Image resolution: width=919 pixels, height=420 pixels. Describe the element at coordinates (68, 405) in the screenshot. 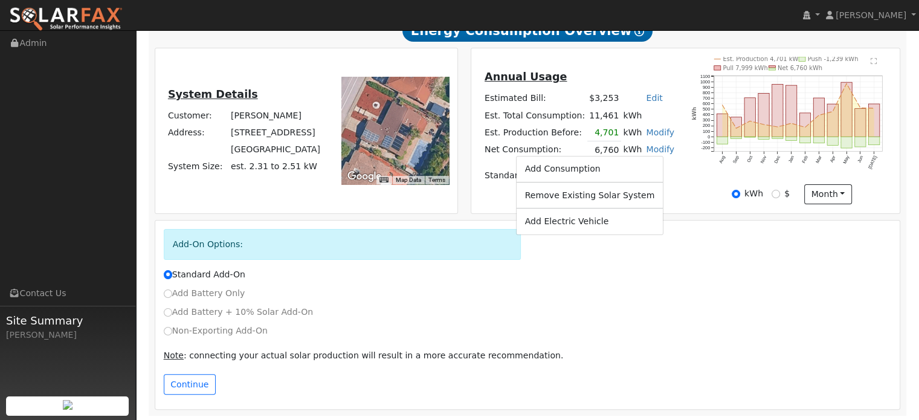

I see `img: retrieve` at that location.